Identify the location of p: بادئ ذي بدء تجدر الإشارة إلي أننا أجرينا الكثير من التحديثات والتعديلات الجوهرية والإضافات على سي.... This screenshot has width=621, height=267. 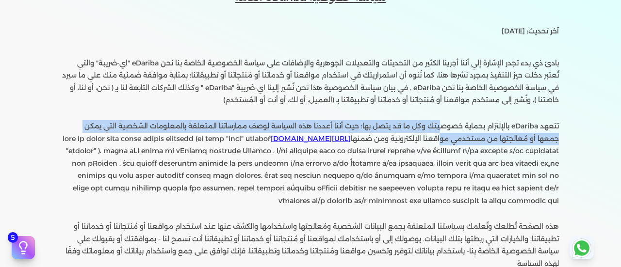
(311, 82).